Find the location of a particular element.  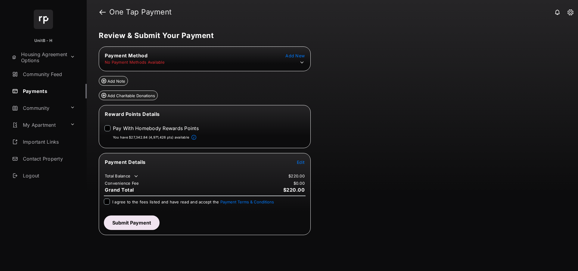

a: Payments is located at coordinates (48, 91).